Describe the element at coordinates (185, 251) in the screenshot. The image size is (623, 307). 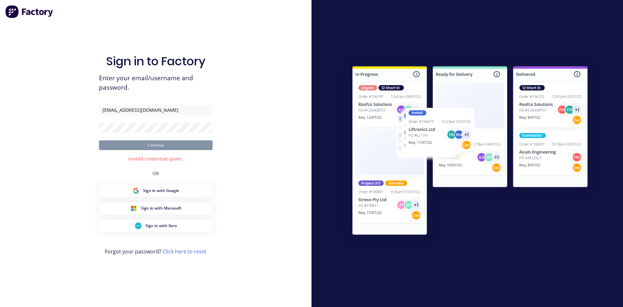
I see `a: Click here to reset` at that location.